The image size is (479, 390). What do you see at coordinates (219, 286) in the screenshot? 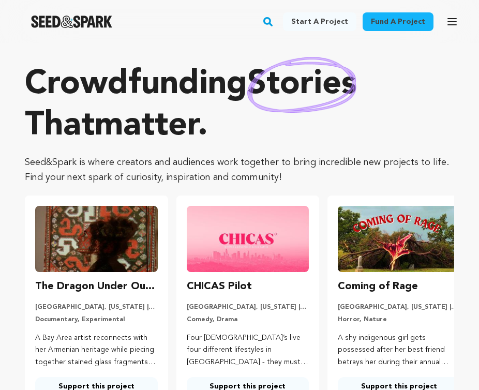
I see `h3: CHICAS Pilot` at bounding box center [219, 286].